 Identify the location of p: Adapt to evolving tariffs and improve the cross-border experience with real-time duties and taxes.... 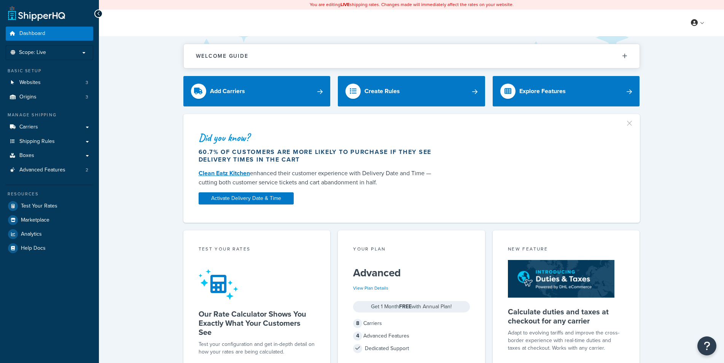
(566, 341).